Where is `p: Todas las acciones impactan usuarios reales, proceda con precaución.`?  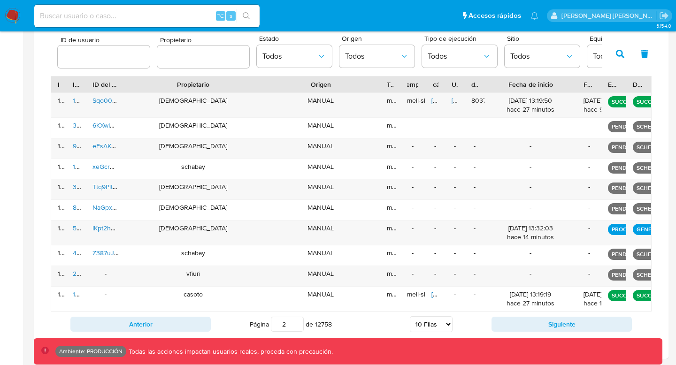 p: Todas las acciones impactan usuarios reales, proceda con precaución. is located at coordinates (230, 352).